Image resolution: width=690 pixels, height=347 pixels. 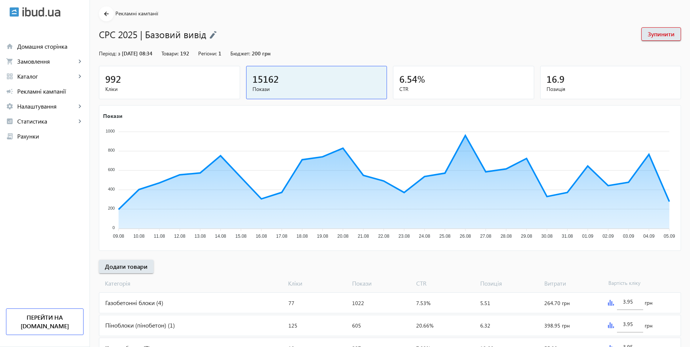 What do you see at coordinates (113, 115) in the screenshot?
I see `text: Покази` at bounding box center [113, 115].